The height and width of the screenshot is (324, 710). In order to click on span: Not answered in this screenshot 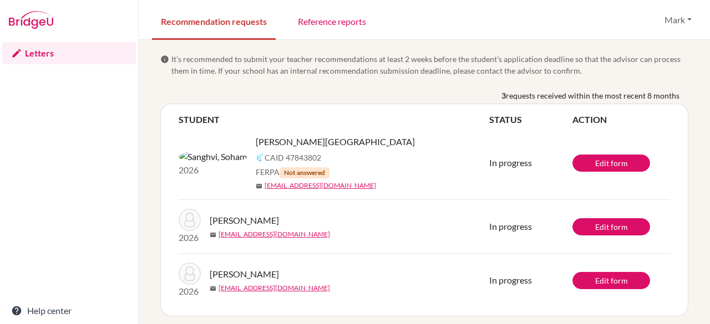, I will do `click(304, 173)`.